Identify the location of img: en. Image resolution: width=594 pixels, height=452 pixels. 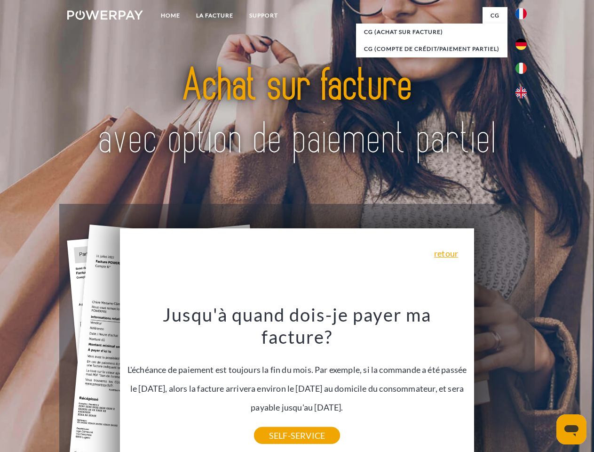
(522, 93).